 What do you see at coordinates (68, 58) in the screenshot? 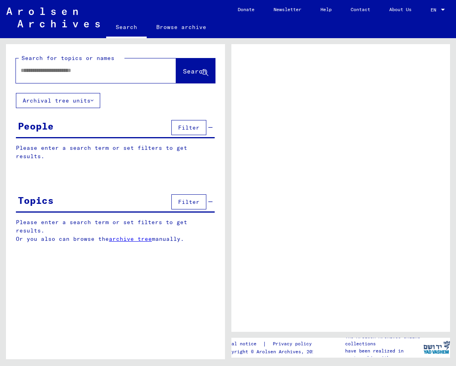
I see `mat-label: Search for topics or names` at bounding box center [68, 58].